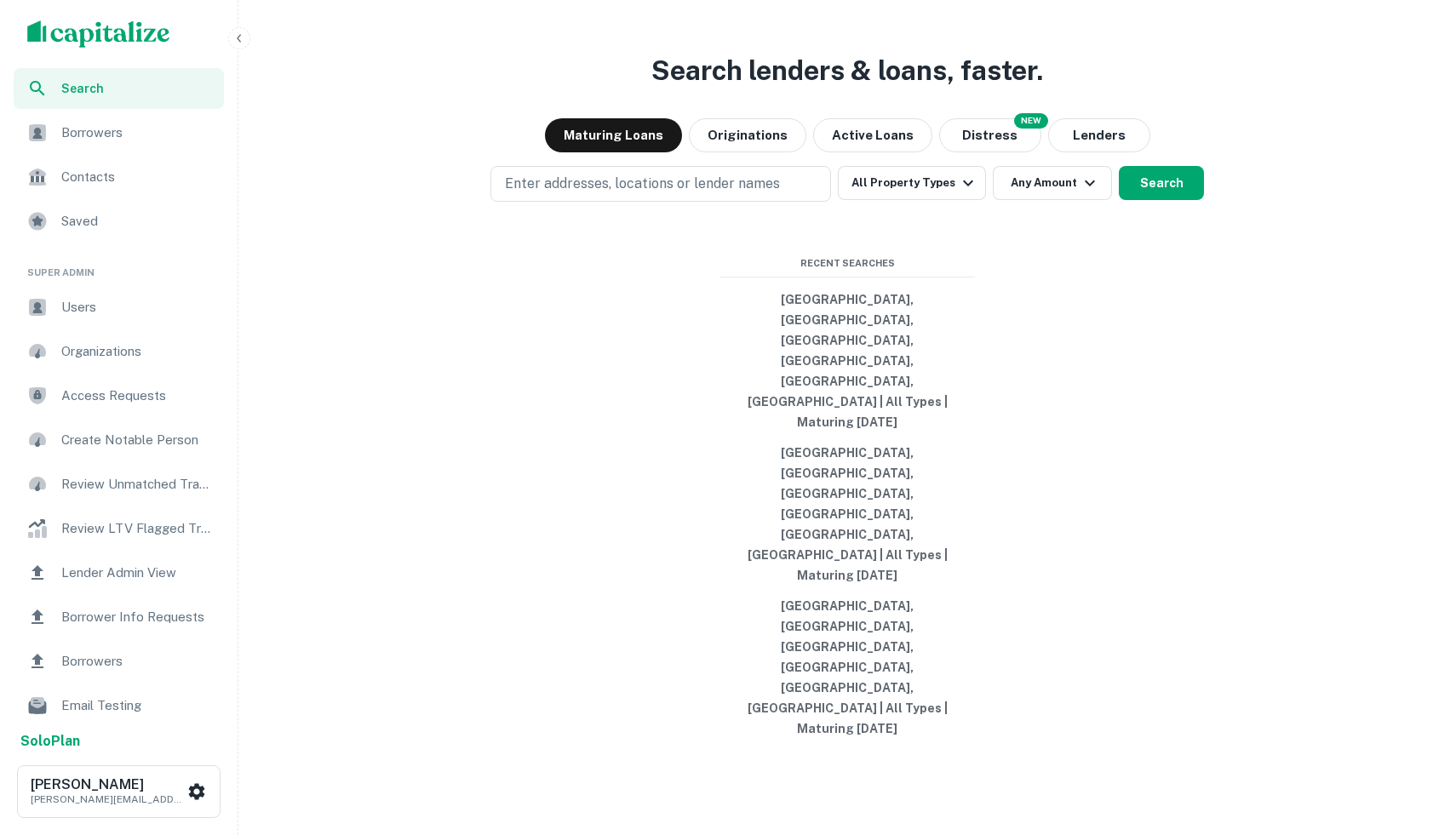  I want to click on div: Borrower Info Requests, so click(118, 617).